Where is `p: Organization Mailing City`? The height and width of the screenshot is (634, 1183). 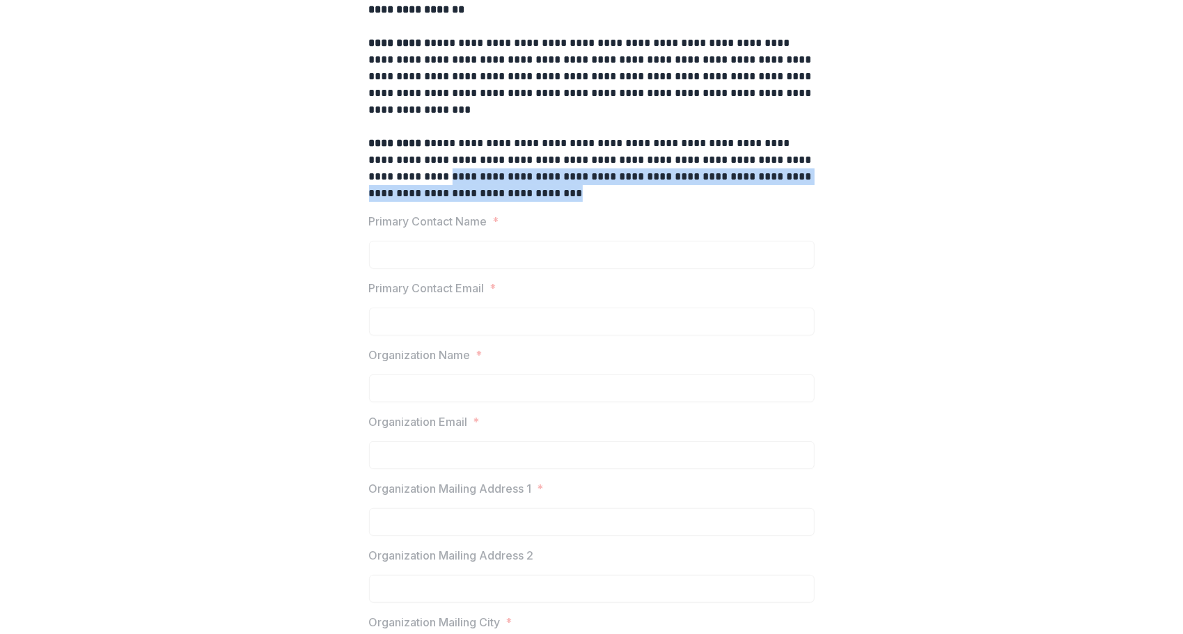 p: Organization Mailing City is located at coordinates (434, 622).